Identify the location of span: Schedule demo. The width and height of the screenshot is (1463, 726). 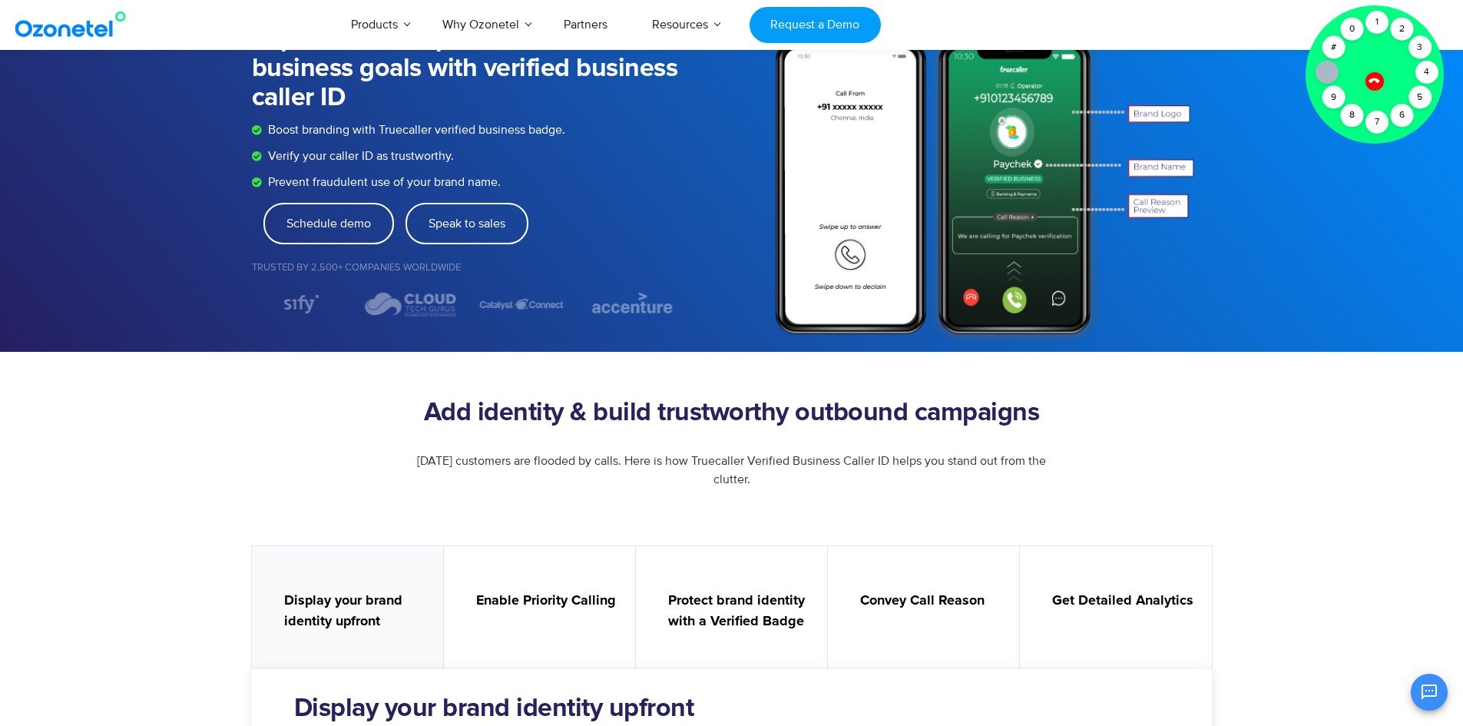
(329, 223).